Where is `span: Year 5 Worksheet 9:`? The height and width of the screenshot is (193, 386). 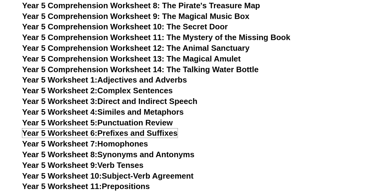 span: Year 5 Worksheet 9: is located at coordinates (60, 165).